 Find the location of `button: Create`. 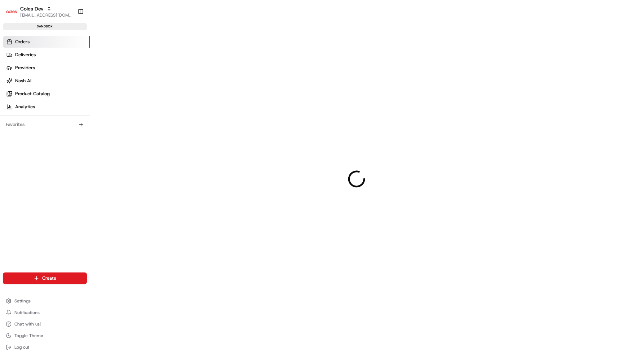

button: Create is located at coordinates (45, 278).